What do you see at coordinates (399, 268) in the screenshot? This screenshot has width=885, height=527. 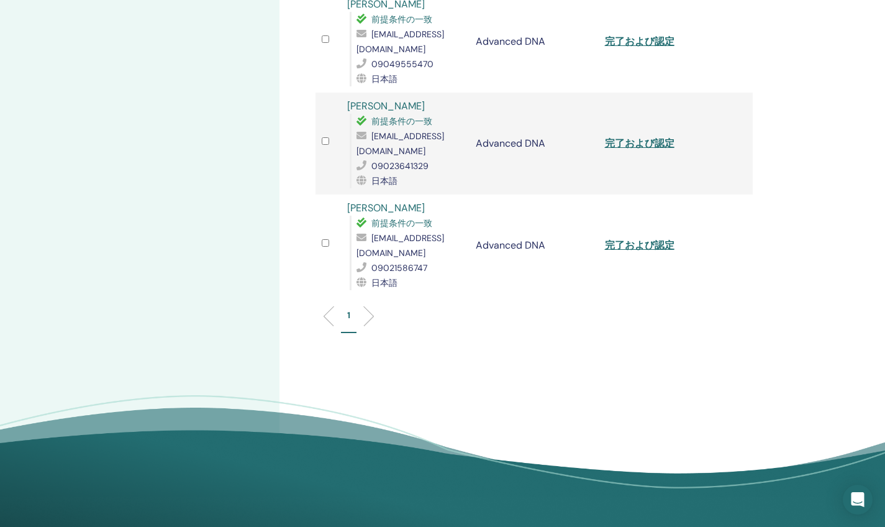 I see `span: 09021586747` at bounding box center [399, 268].